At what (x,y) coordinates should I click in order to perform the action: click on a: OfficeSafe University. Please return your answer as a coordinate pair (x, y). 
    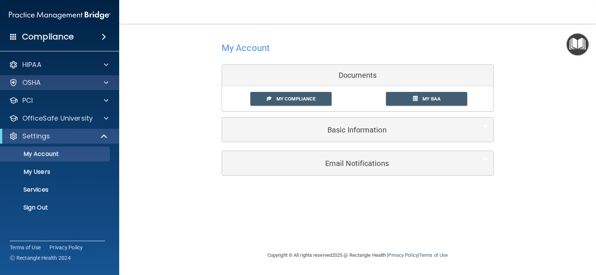
    Looking at the image, I should click on (59, 118).